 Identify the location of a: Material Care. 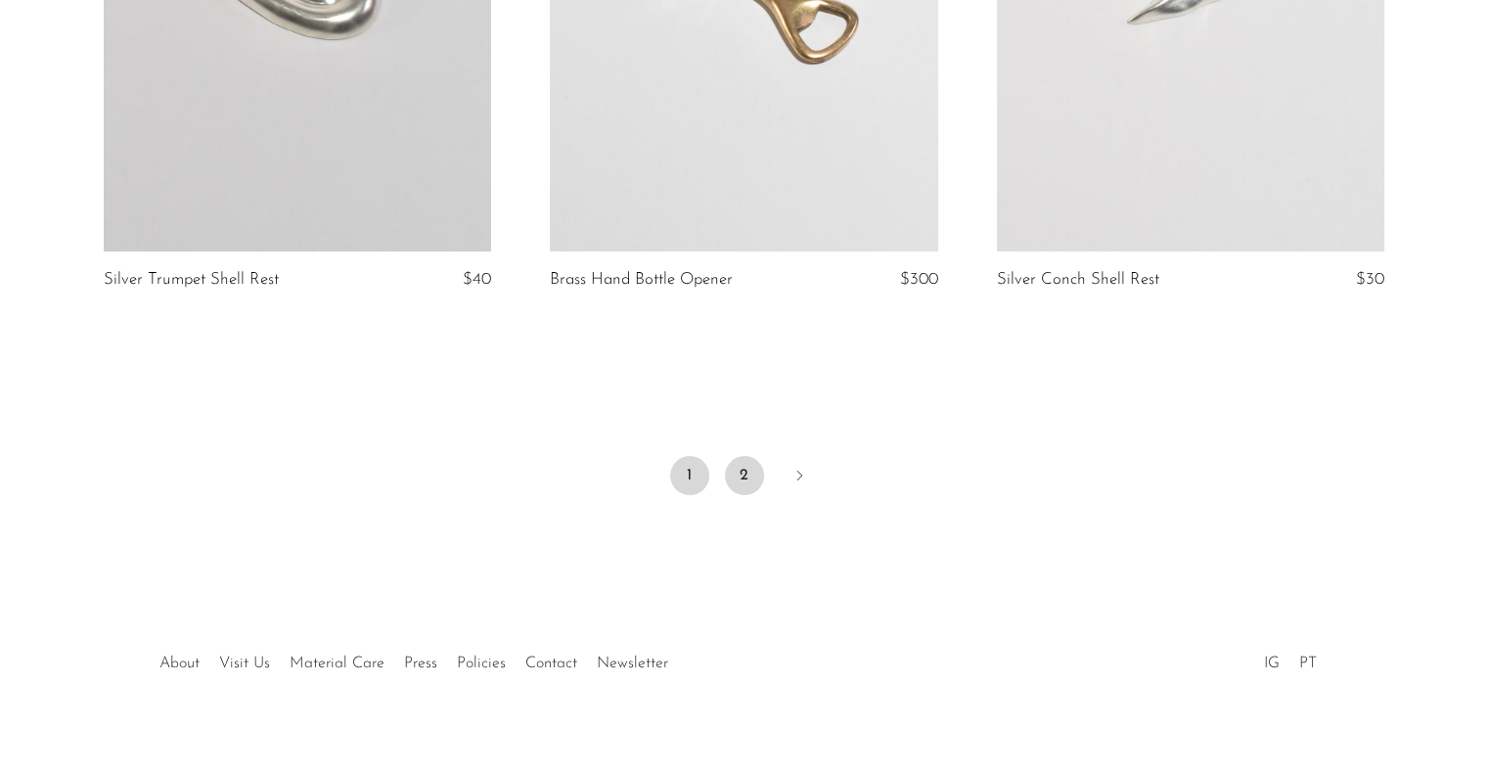
(337, 663).